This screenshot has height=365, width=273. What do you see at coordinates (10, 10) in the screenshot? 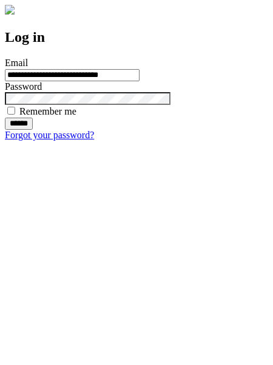
I see `img: logo-4e3dc11c47720685a147b03b5a06dd966a58ff35d612b21f08c02c0306f2b779.png` at bounding box center [10, 10].